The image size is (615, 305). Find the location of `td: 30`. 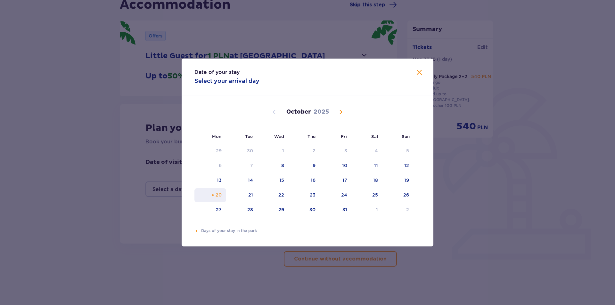

td: 30 is located at coordinates (304, 210).